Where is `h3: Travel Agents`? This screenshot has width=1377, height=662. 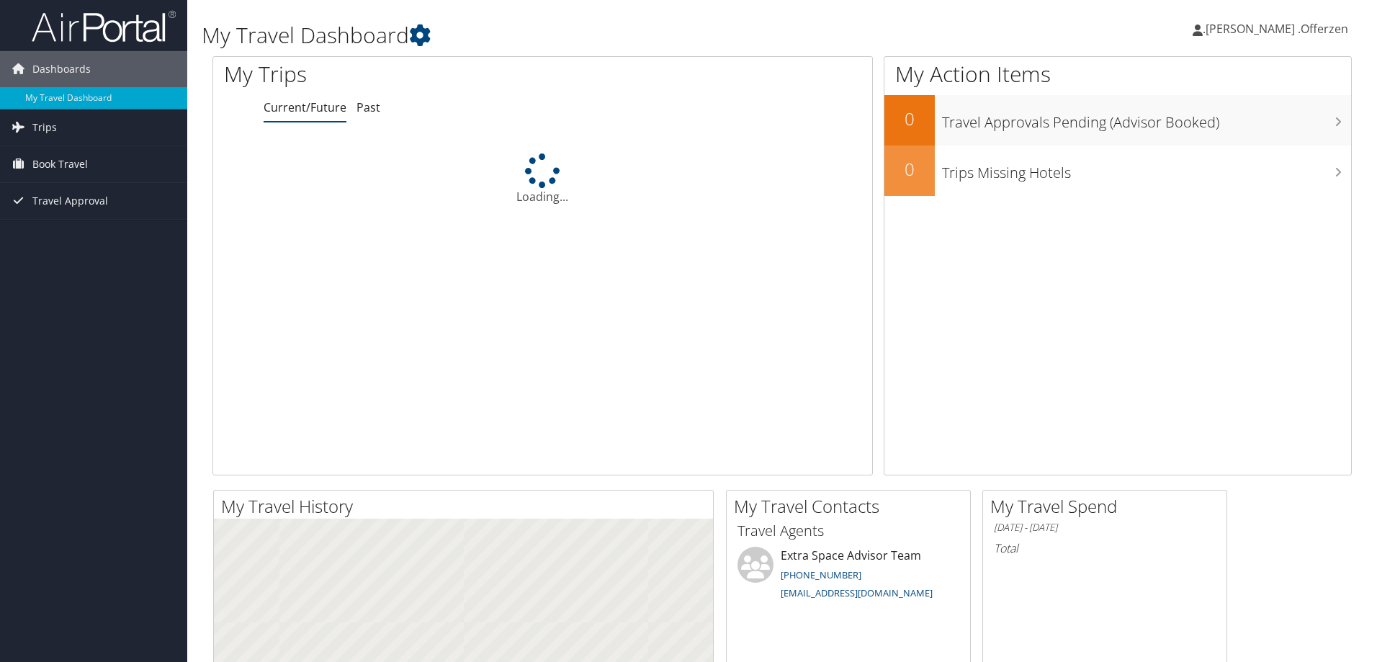 h3: Travel Agents is located at coordinates (848, 531).